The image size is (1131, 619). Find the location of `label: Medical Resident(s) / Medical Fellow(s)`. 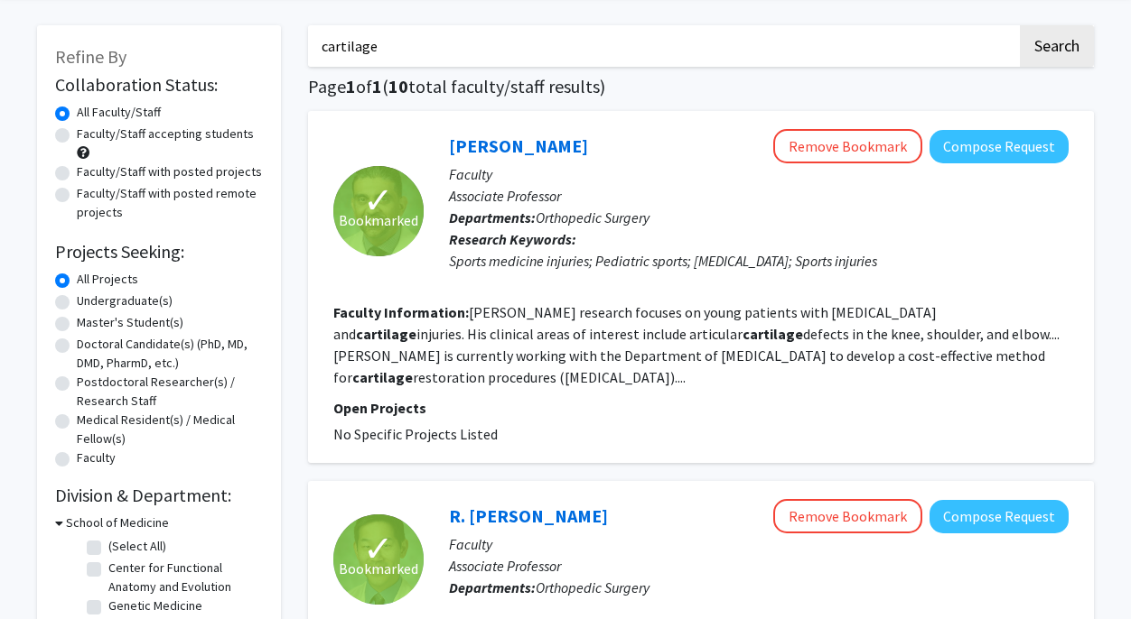

label: Medical Resident(s) / Medical Fellow(s) is located at coordinates (170, 430).